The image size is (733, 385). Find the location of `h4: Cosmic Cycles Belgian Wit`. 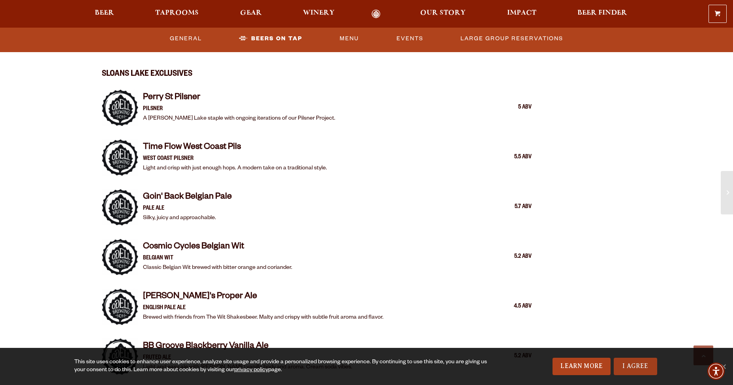

h4: Cosmic Cycles Belgian Wit is located at coordinates (218, 248).